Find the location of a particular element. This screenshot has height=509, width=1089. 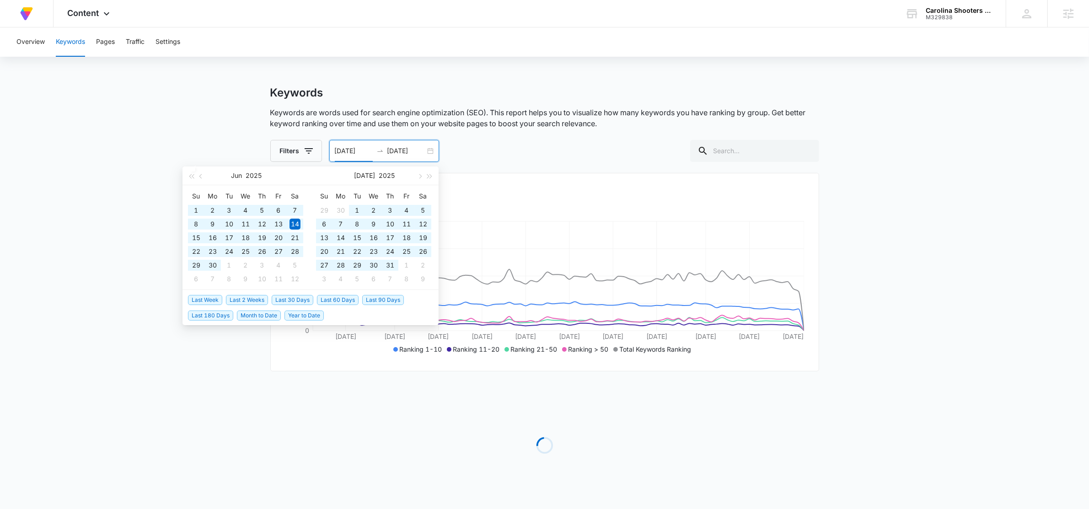

td: 2025-07-19 is located at coordinates (423, 238).